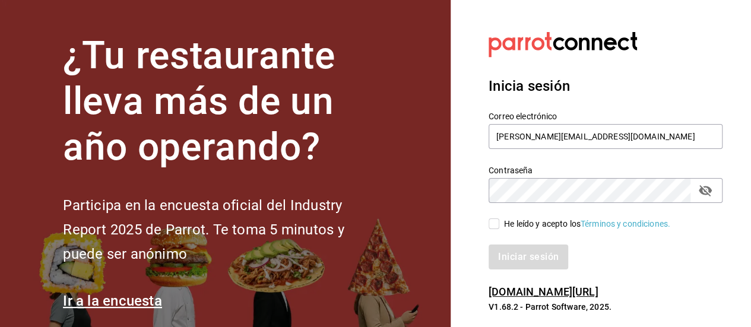 Image resolution: width=751 pixels, height=327 pixels. Describe the element at coordinates (625, 224) in the screenshot. I see `a: Términos y condiciones.` at that location.